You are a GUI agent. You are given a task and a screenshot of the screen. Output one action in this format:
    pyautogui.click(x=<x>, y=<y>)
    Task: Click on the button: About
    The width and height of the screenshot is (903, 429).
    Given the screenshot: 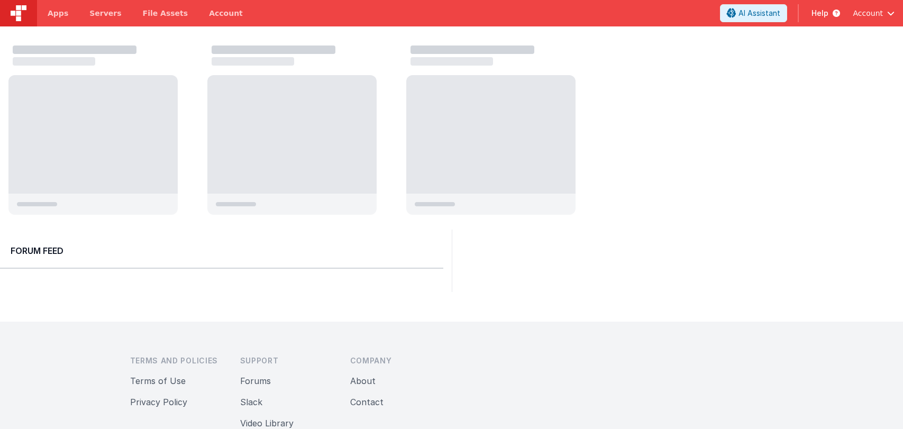 What is the action you would take?
    pyautogui.click(x=363, y=381)
    